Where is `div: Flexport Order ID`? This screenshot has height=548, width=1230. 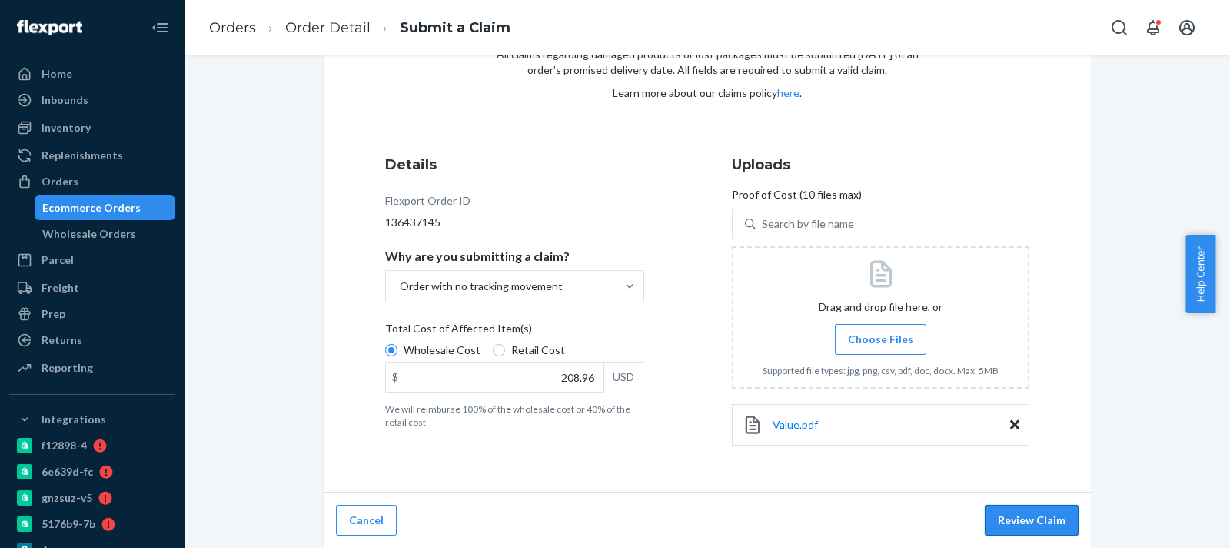
div: Flexport Order ID is located at coordinates (428, 204).